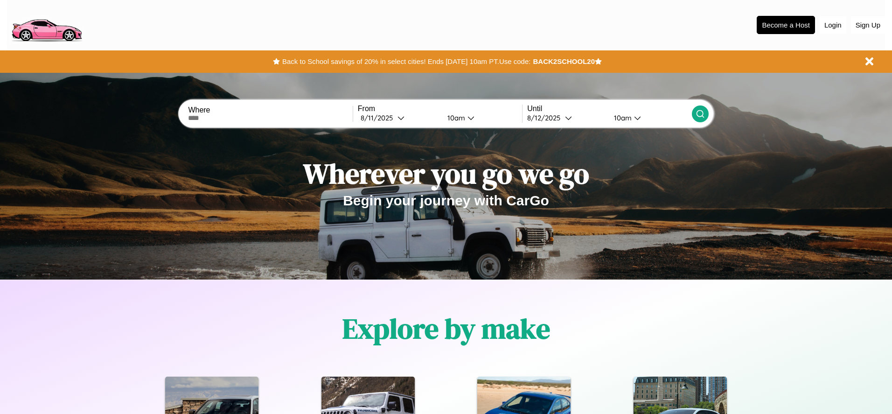 The width and height of the screenshot is (892, 414). I want to click on div: 8 / 11 / 2025, so click(379, 118).